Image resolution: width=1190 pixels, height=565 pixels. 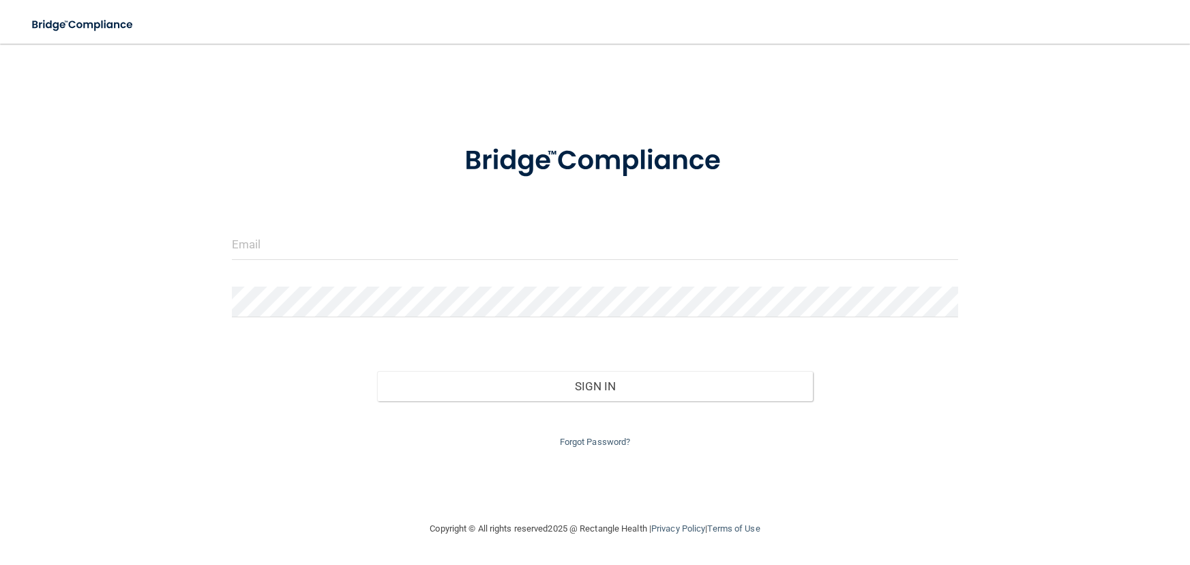 I want to click on a: Forgot Password?, so click(x=595, y=441).